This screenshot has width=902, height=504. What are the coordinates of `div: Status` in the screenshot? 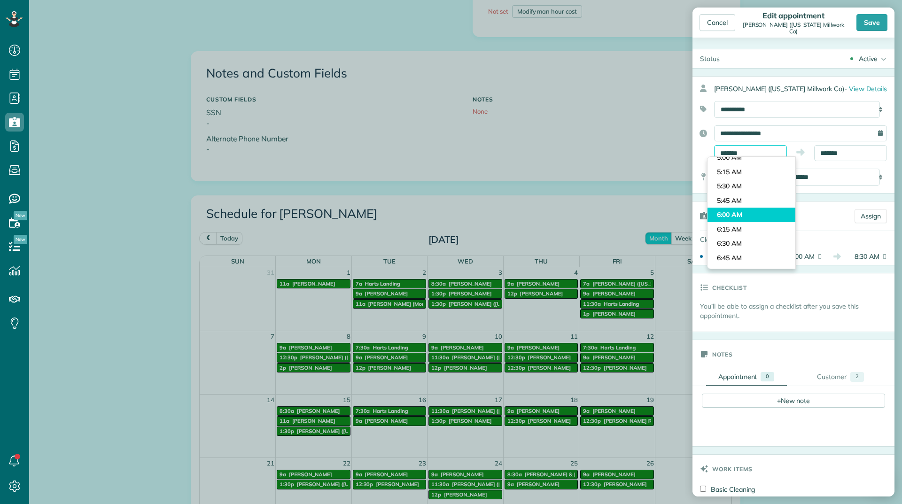 It's located at (709, 59).